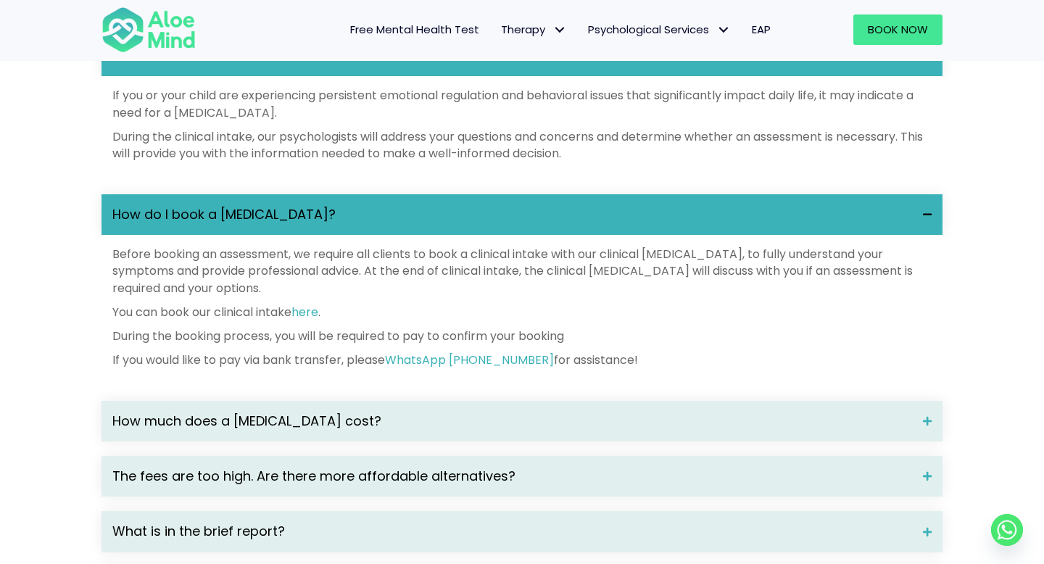 Image resolution: width=1044 pixels, height=564 pixels. Describe the element at coordinates (761, 30) in the screenshot. I see `a: EAP` at that location.